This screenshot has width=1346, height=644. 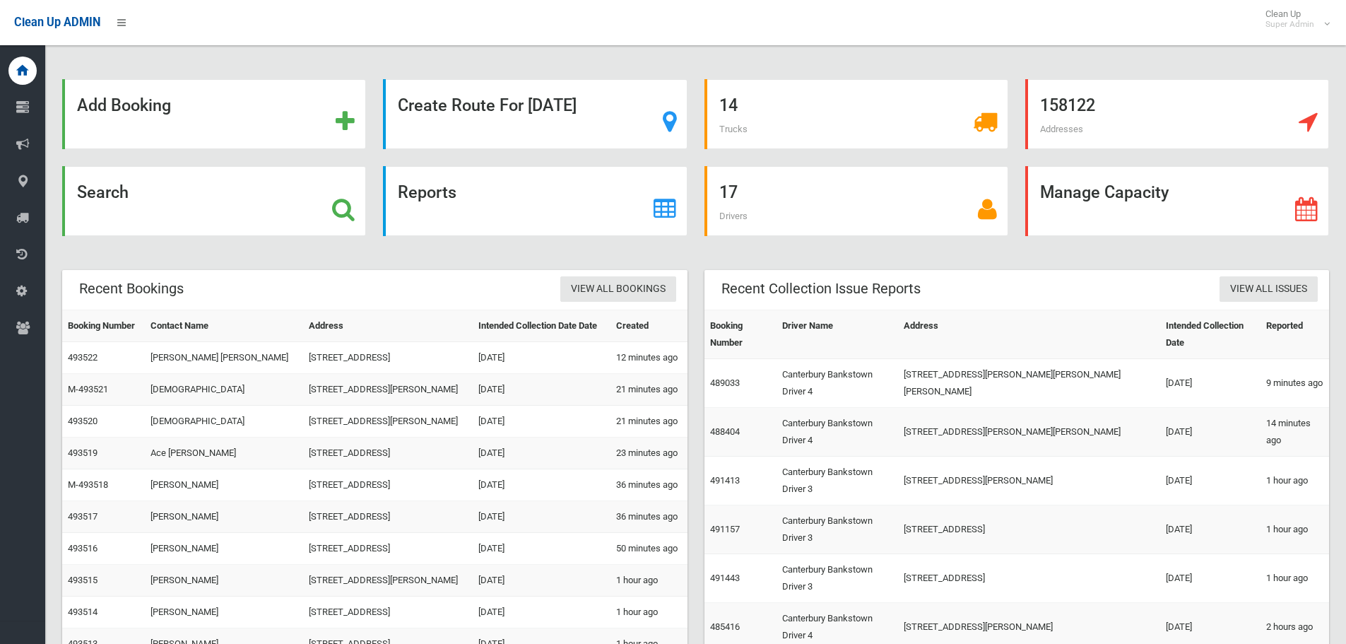 What do you see at coordinates (1295, 383) in the screenshot?
I see `td: 9 minutes ago` at bounding box center [1295, 383].